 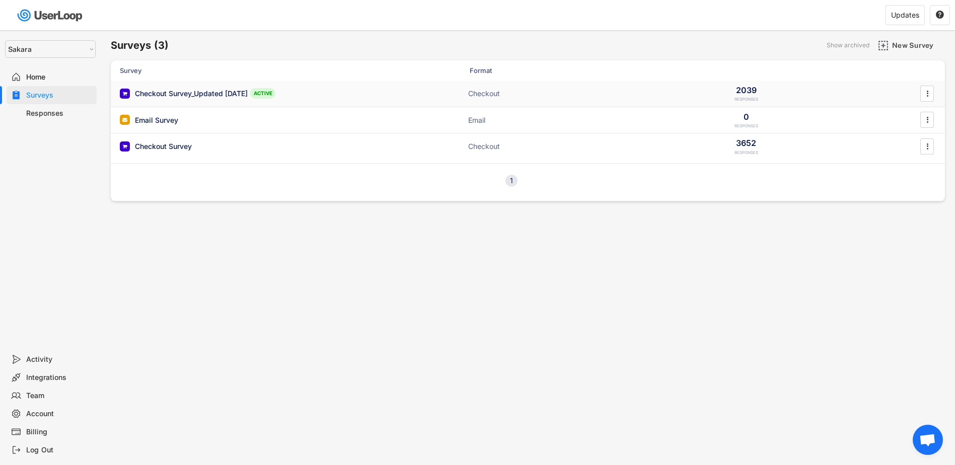 I want to click on img: userloop-logo-01.svg, so click(x=50, y=15).